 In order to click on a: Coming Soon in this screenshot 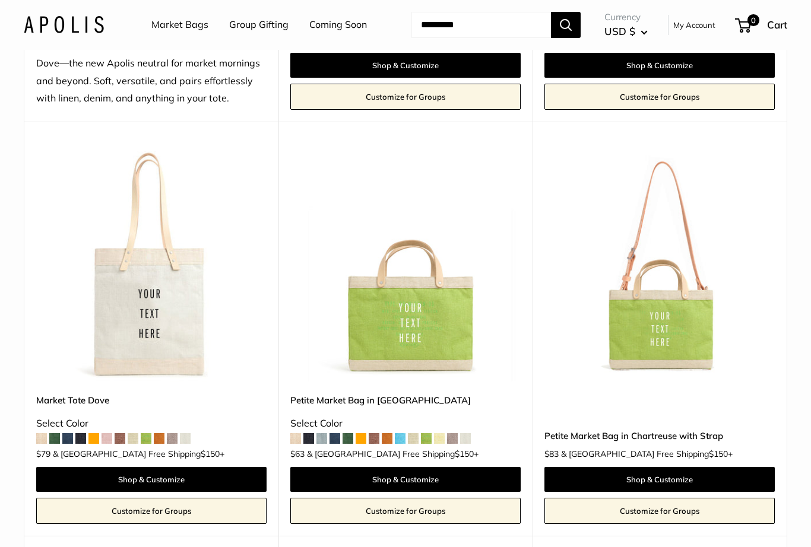, I will do `click(338, 25)`.